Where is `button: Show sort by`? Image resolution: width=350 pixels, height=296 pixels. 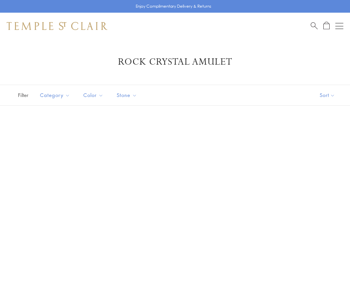 button: Show sort by is located at coordinates (328, 95).